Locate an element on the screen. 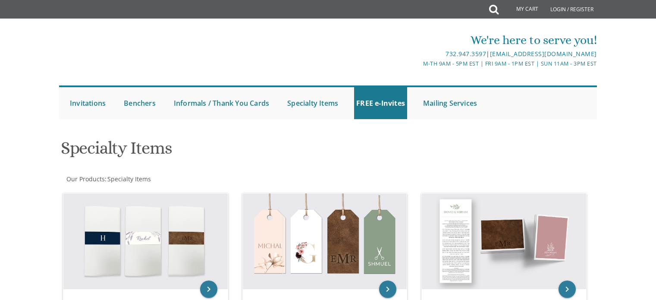 Image resolution: width=656 pixels, height=300 pixels. a: My Cart is located at coordinates (521, 9).